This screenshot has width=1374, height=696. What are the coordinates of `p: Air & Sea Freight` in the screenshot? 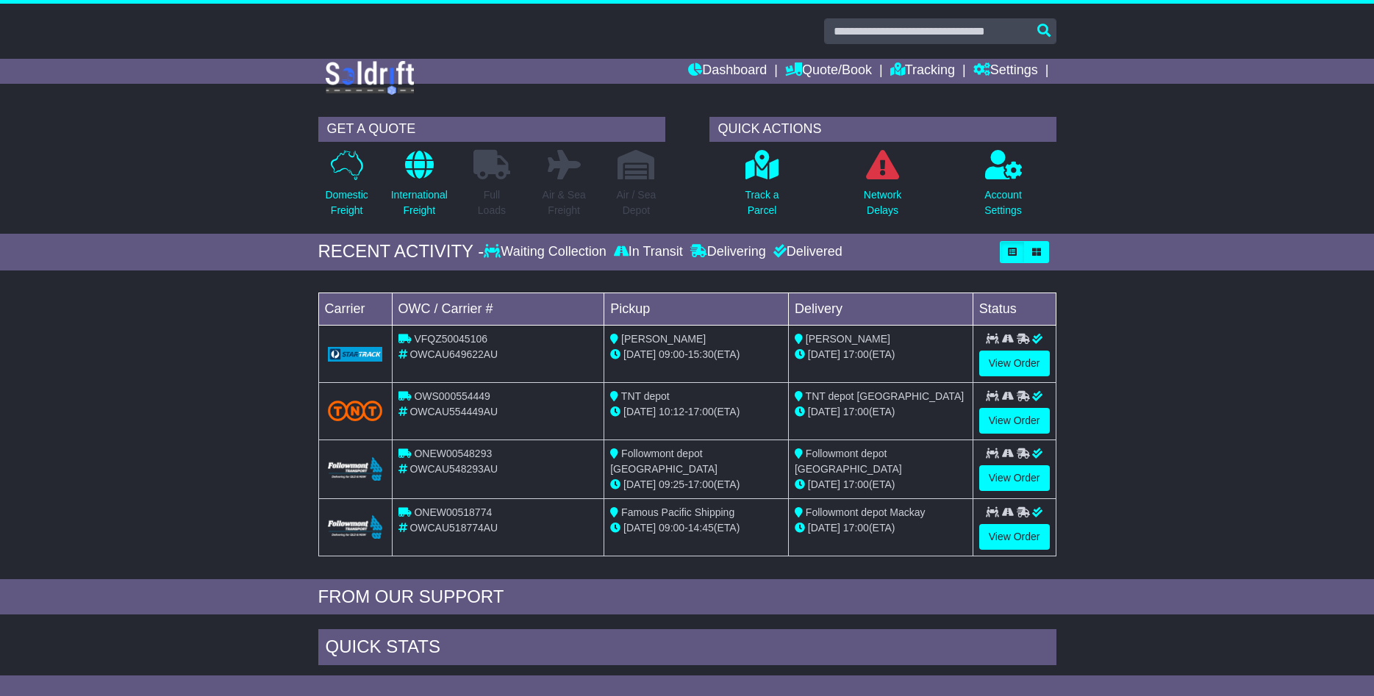 It's located at (564, 203).